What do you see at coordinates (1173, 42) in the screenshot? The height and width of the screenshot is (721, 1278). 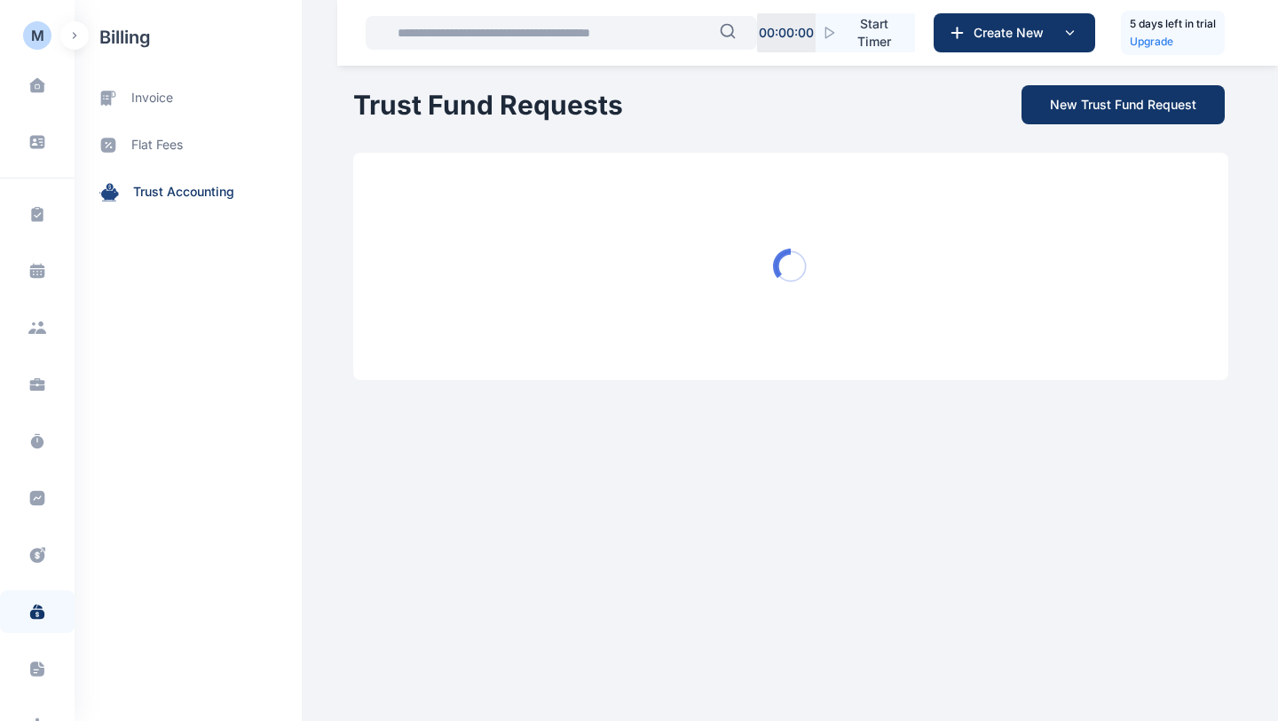 I see `p: Upgrade` at bounding box center [1173, 42].